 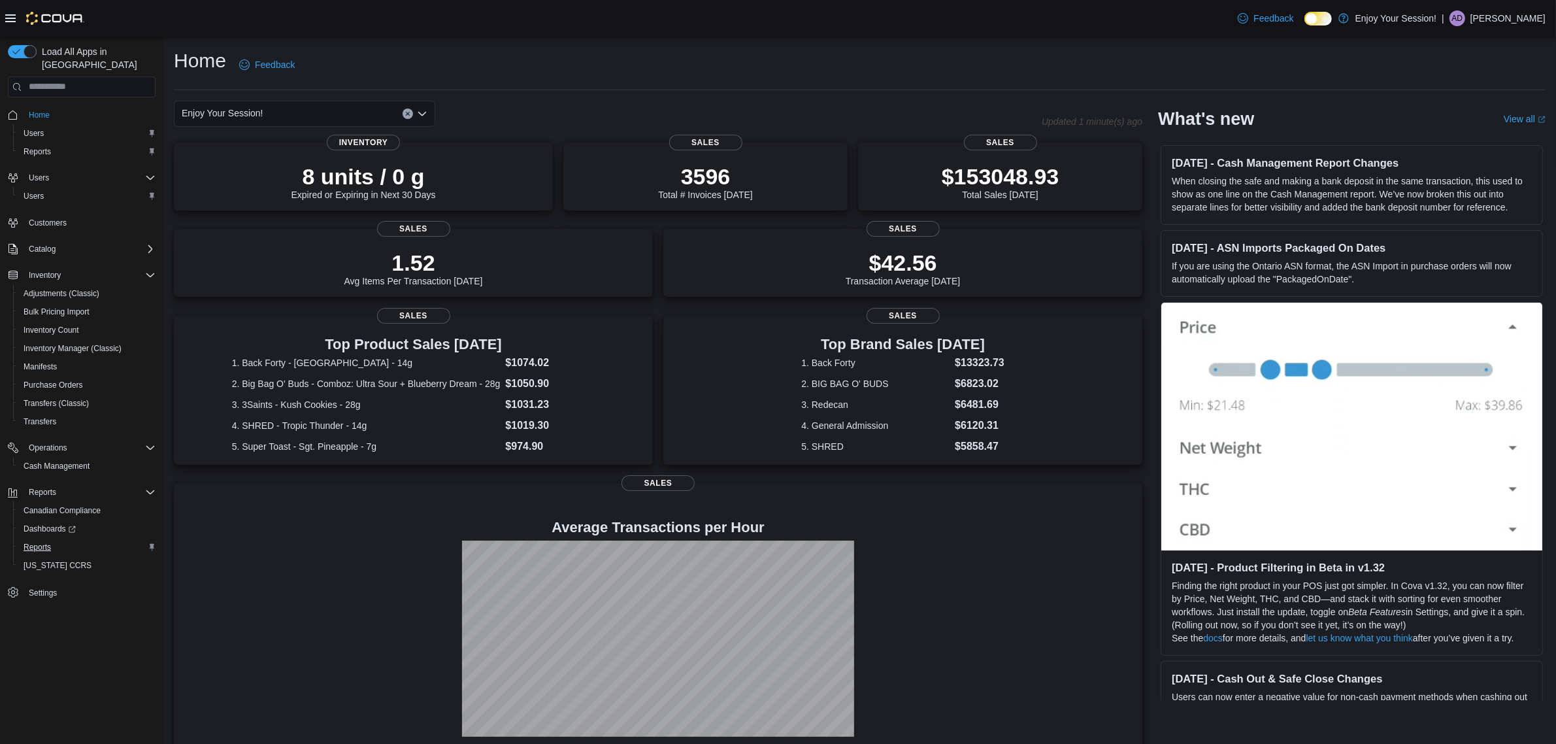 What do you see at coordinates (87, 565) in the screenshot?
I see `span: Washington CCRS` at bounding box center [87, 565].